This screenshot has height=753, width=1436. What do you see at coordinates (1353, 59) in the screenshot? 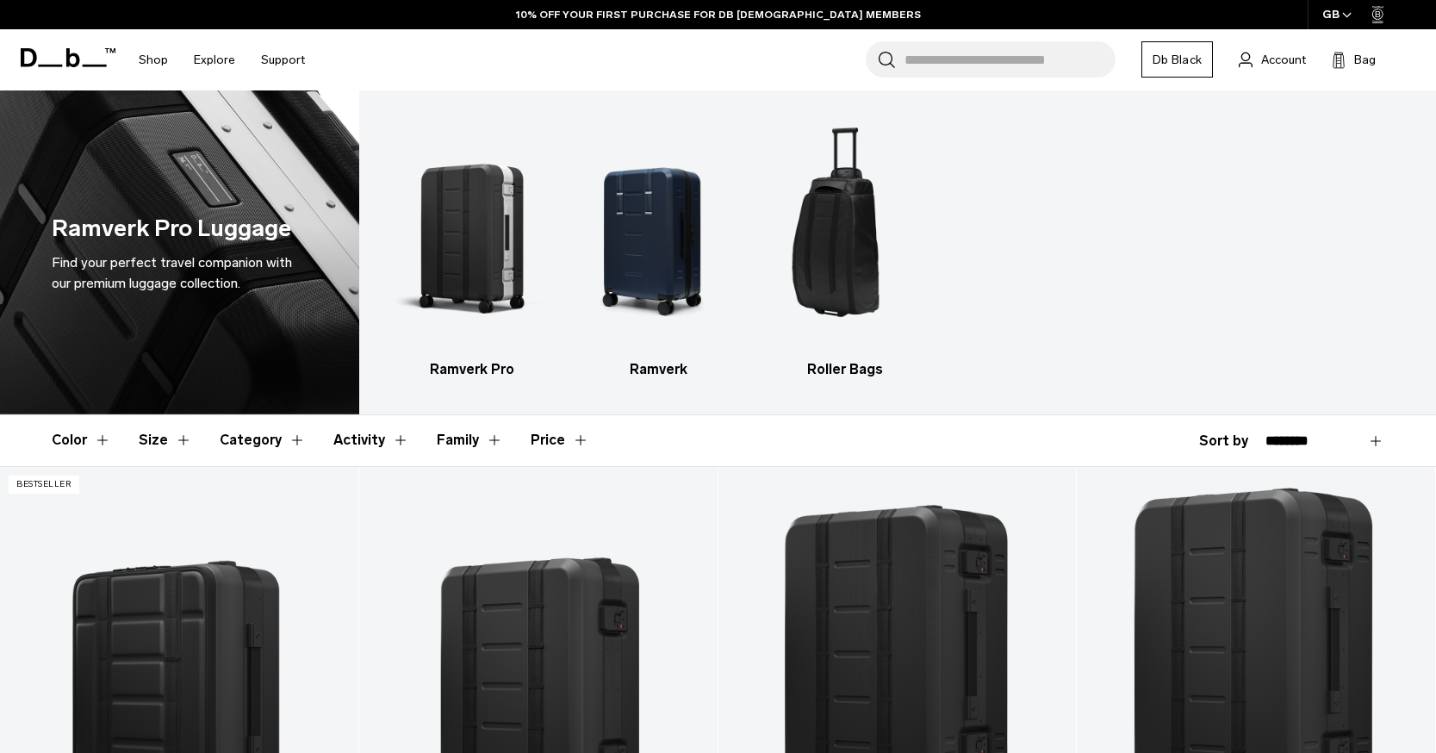
I see `button: Bag` at bounding box center [1353, 59].